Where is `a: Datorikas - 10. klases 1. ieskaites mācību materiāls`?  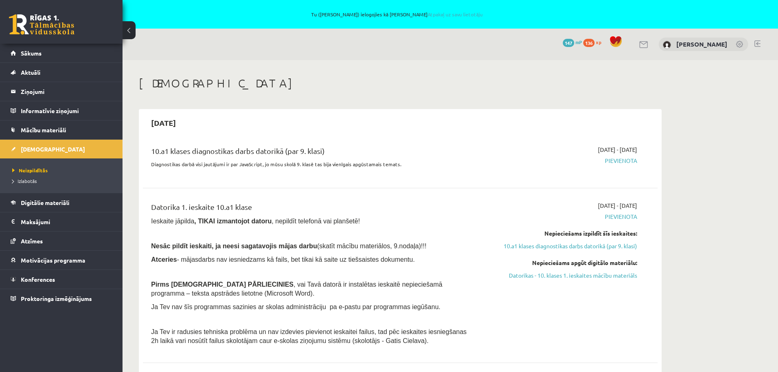 a: Datorikas - 10. klases 1. ieskaites mācību materiāls is located at coordinates (560, 275).